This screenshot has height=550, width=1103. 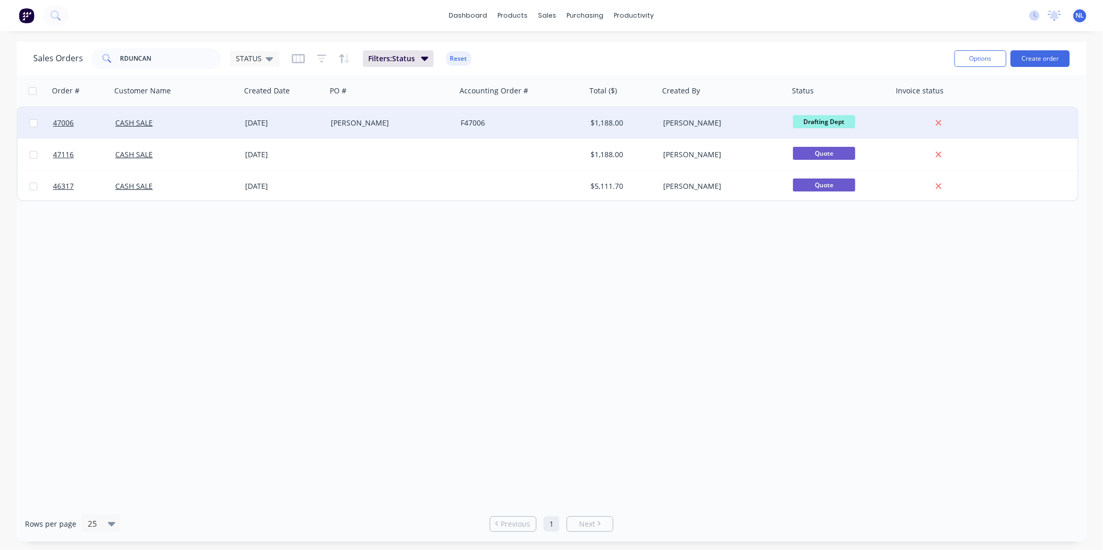 What do you see at coordinates (267, 91) in the screenshot?
I see `div: Created Date` at bounding box center [267, 91].